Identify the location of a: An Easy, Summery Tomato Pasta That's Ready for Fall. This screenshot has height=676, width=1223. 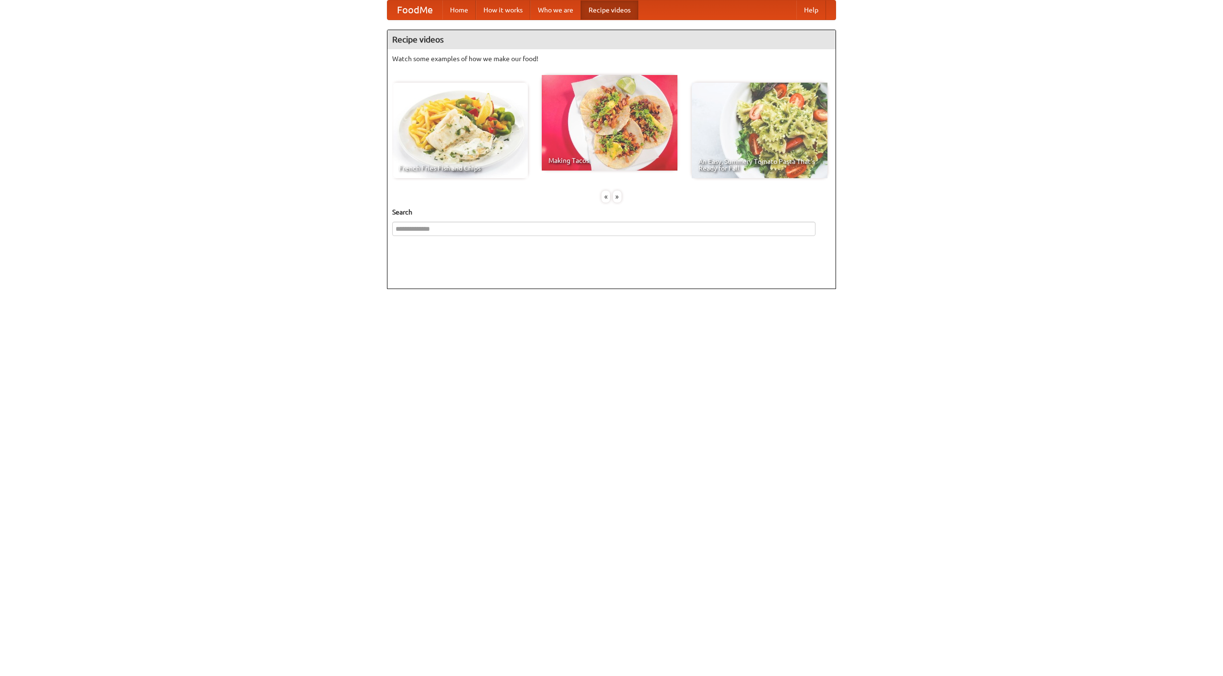
(760, 130).